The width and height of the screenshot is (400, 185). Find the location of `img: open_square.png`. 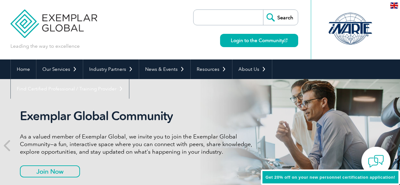

img: open_square.png is located at coordinates (286, 40).